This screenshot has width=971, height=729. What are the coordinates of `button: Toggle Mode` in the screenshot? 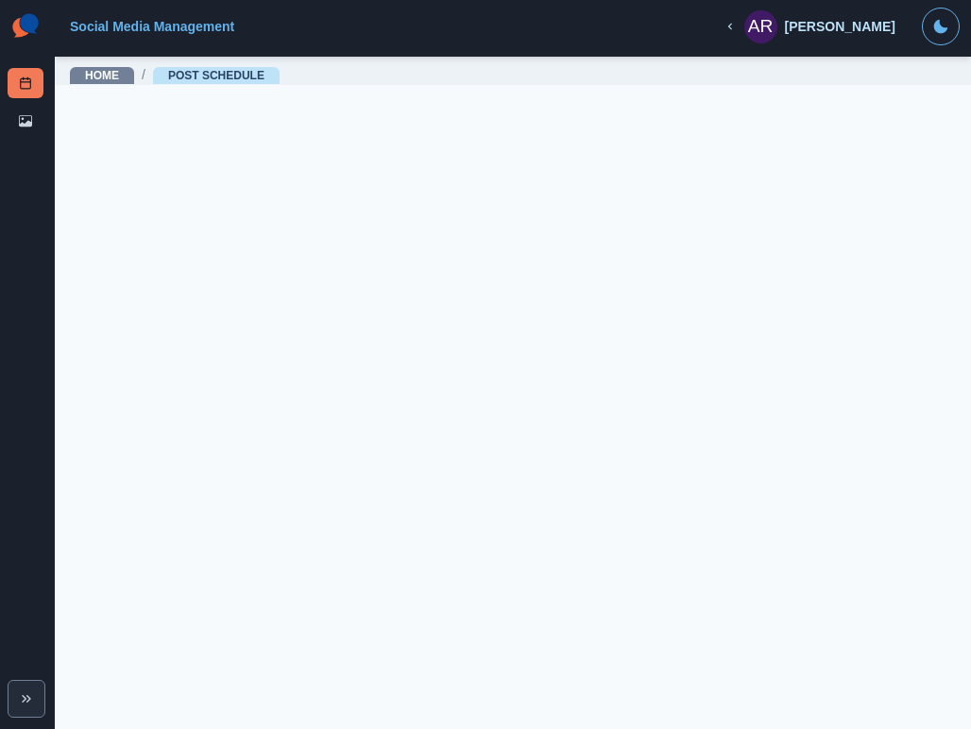 It's located at (941, 26).